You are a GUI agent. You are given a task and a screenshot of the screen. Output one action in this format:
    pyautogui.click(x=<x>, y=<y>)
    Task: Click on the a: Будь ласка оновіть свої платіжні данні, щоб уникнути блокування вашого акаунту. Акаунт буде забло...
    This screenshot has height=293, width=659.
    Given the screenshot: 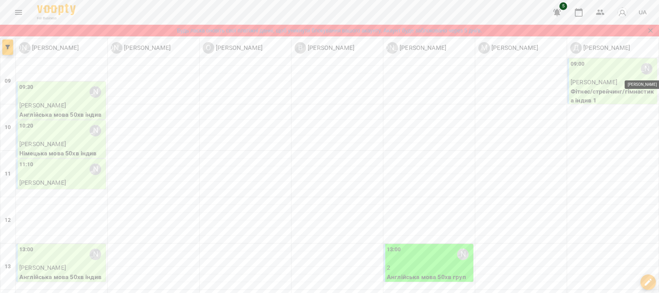 What is the action you would take?
    pyautogui.click(x=330, y=31)
    